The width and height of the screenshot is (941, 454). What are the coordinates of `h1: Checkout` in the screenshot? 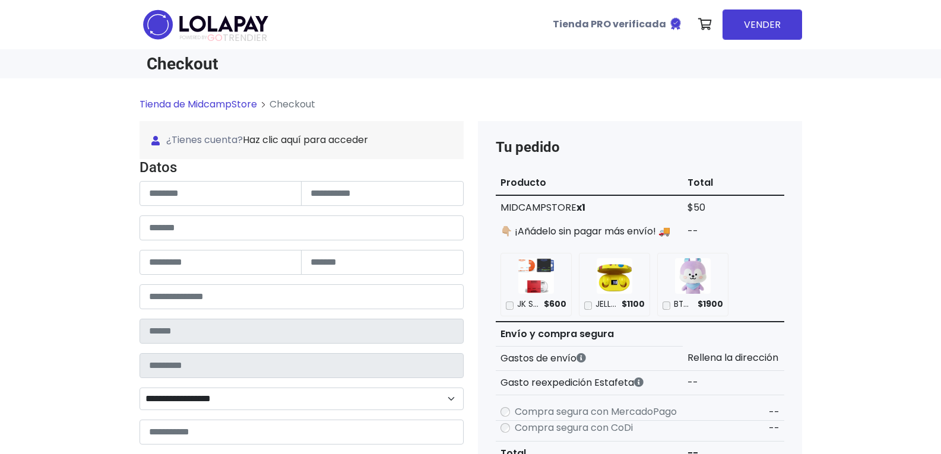 It's located at (305, 64).